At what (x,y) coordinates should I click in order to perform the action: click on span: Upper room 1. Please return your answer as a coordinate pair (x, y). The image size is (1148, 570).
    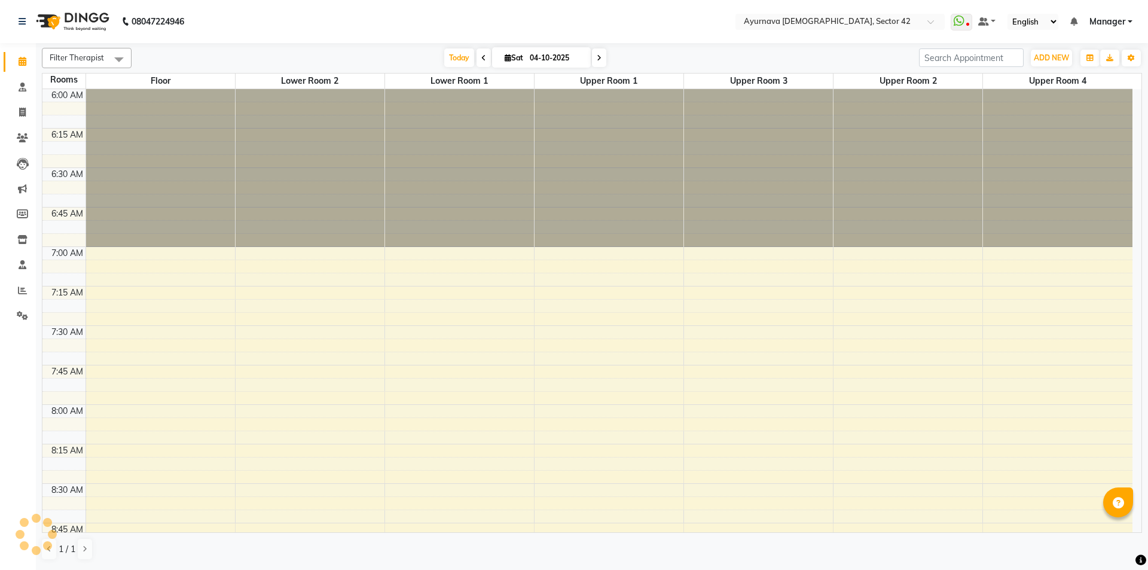
    Looking at the image, I should click on (609, 81).